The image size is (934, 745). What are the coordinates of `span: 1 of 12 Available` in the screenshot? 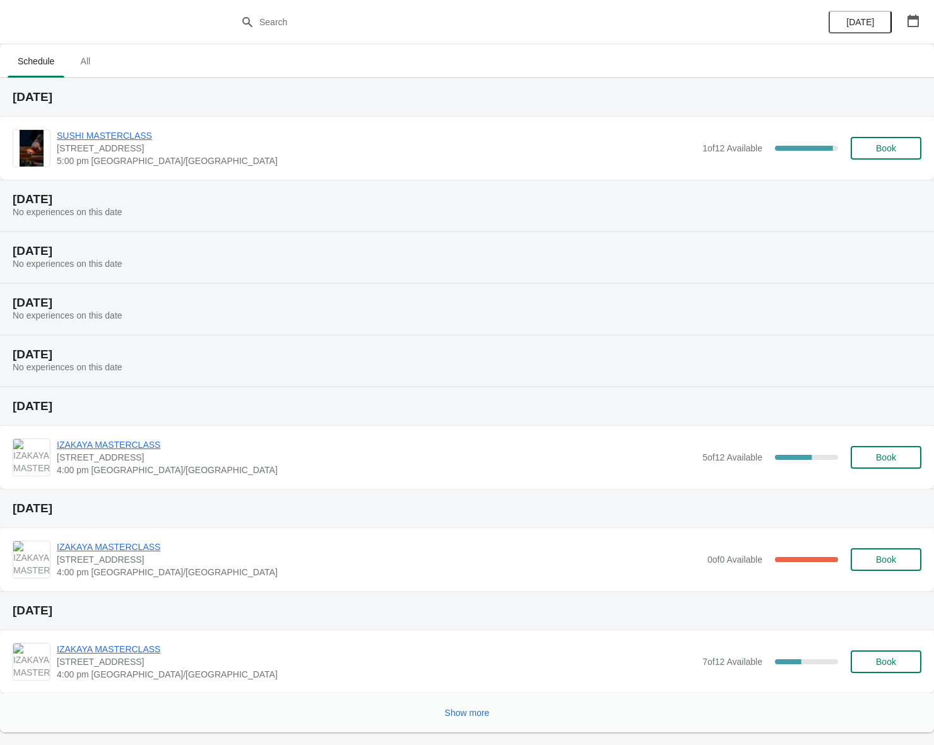 It's located at (732, 148).